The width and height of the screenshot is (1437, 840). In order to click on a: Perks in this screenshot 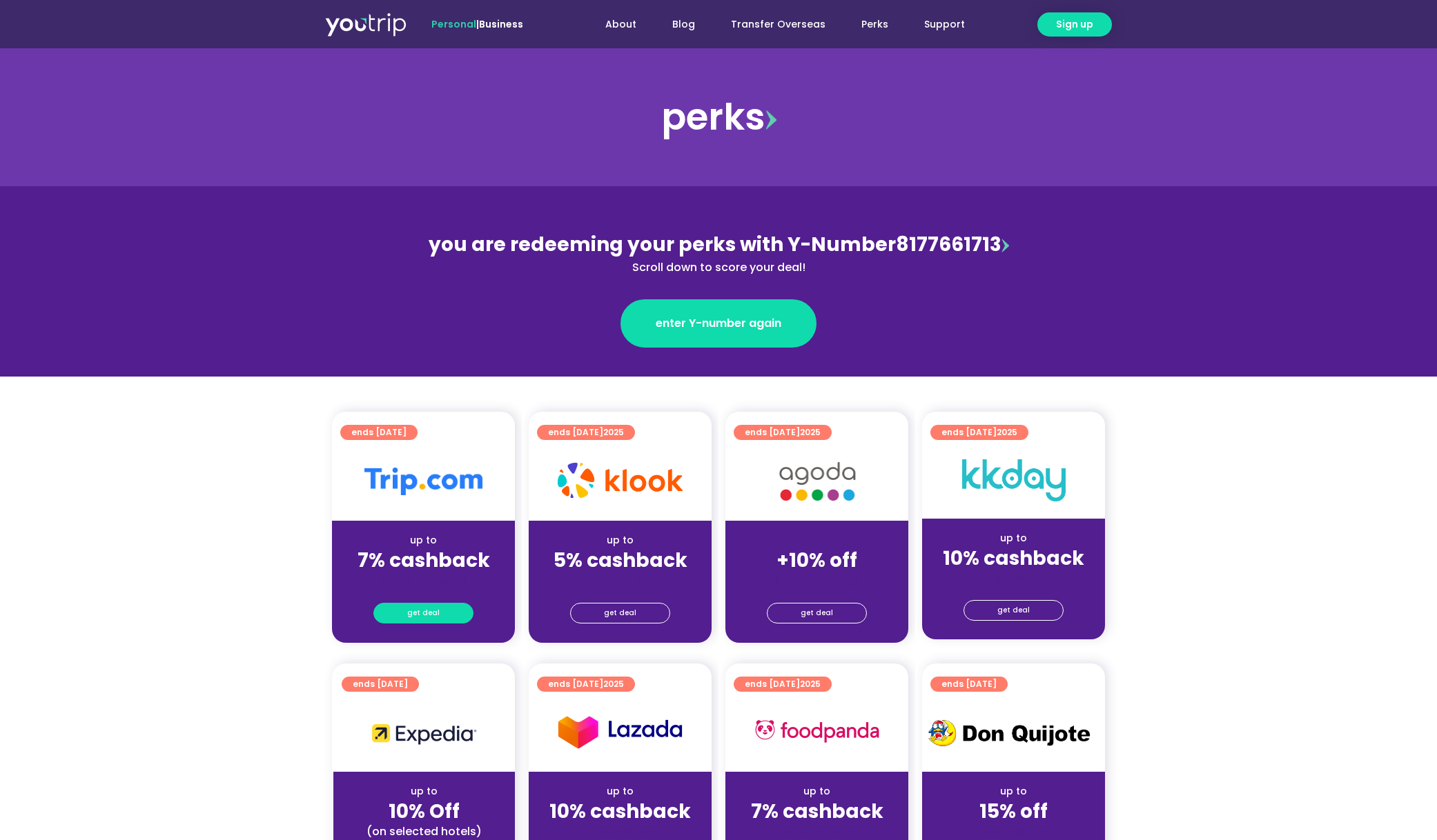, I will do `click(874, 24)`.